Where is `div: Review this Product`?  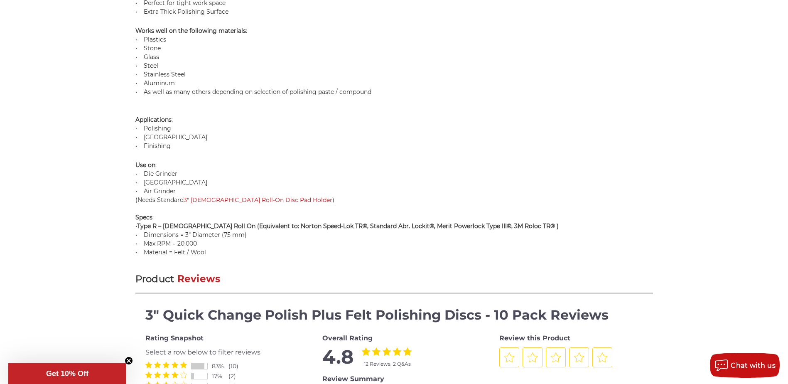
div: Review this Product is located at coordinates (571, 338).